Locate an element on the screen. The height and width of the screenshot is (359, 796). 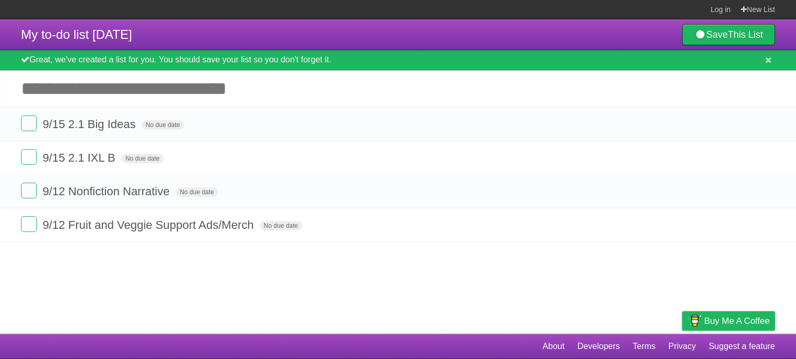
a: SaveThis List is located at coordinates (729, 35).